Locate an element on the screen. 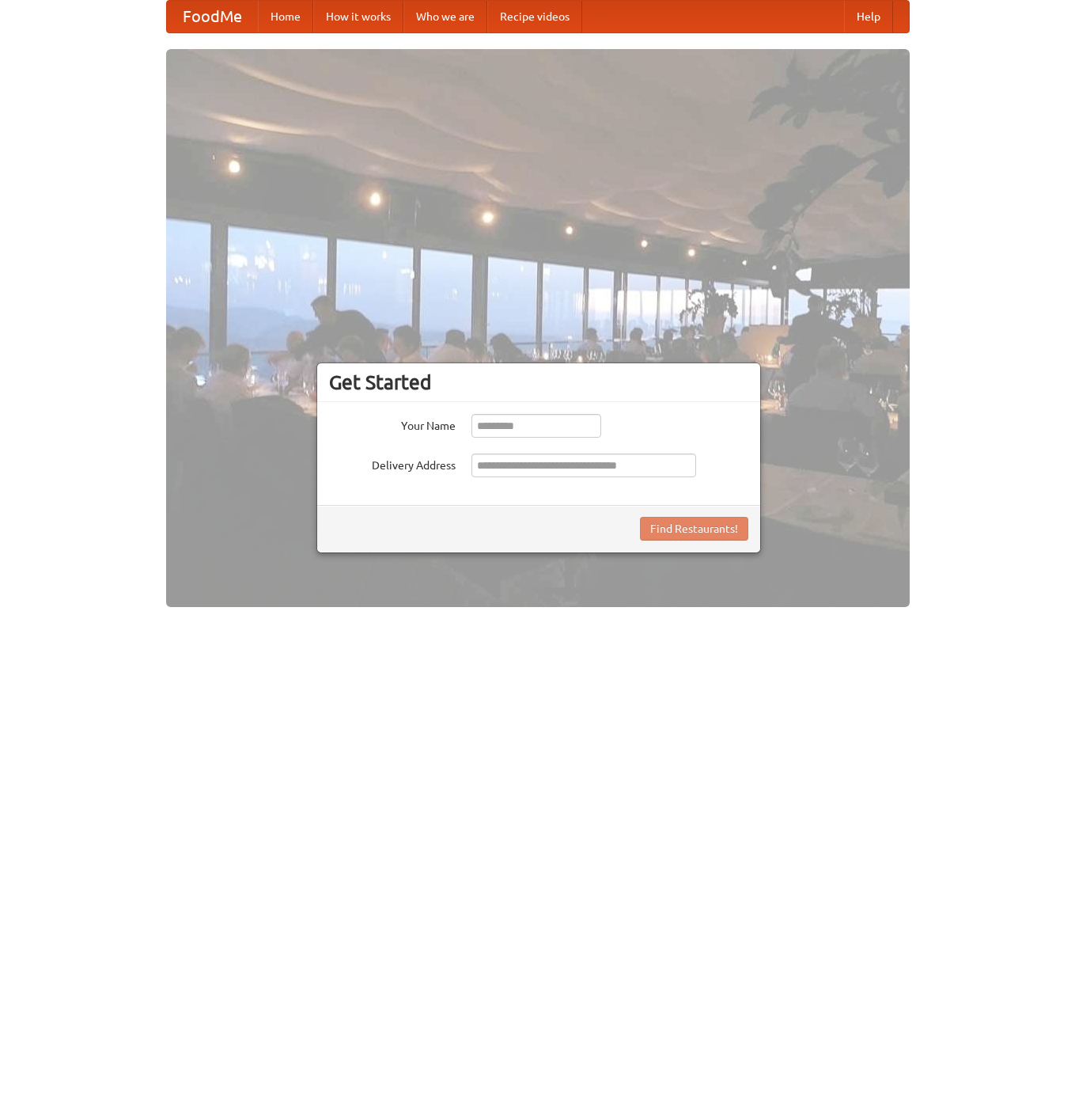  a: How it works is located at coordinates (359, 17).